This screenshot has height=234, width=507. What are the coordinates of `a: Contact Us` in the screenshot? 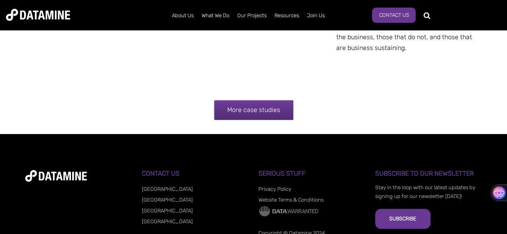 It's located at (394, 15).